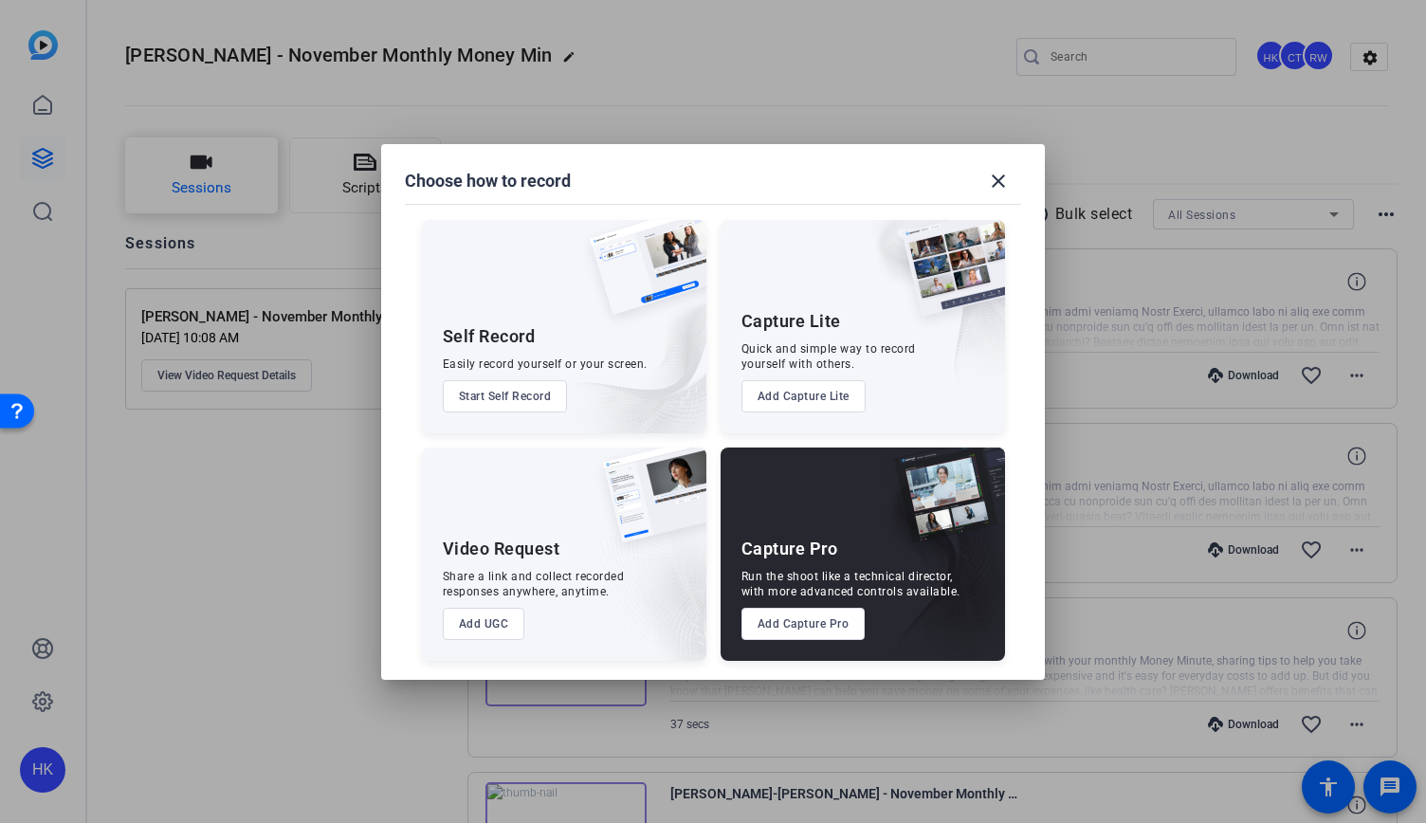  I want to click on button: Start Self Record, so click(505, 396).